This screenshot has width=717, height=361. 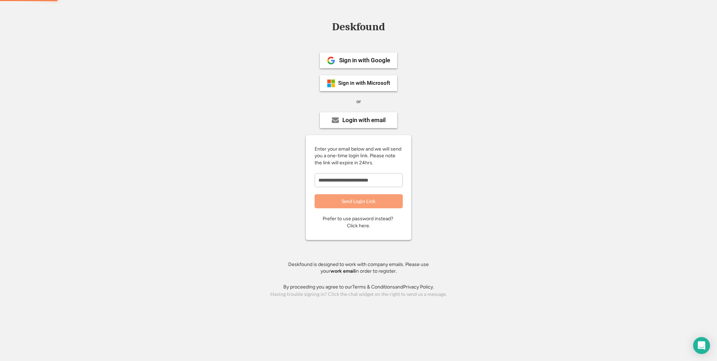 I want to click on img: 1024px-Google__G__Logo.svg.png, so click(x=331, y=60).